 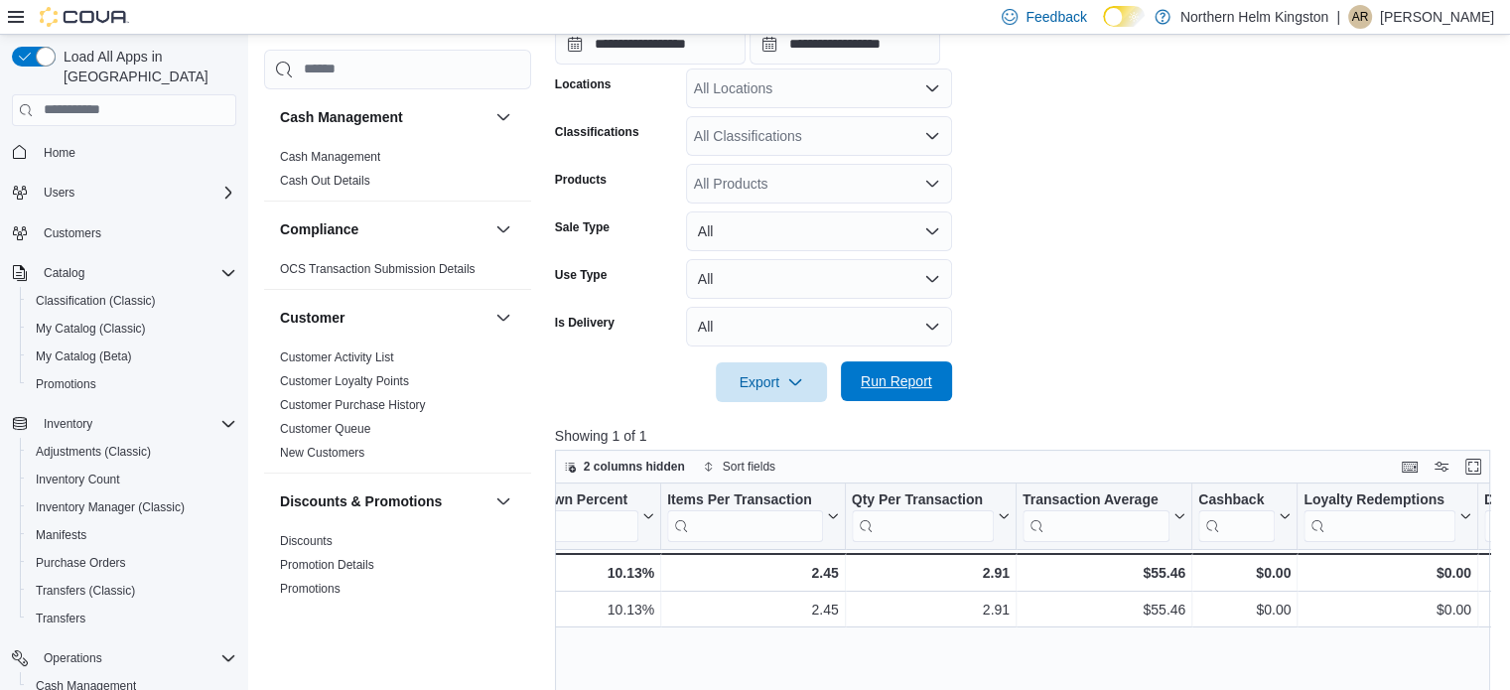 What do you see at coordinates (330, 157) in the screenshot?
I see `span: Cash Management` at bounding box center [330, 157].